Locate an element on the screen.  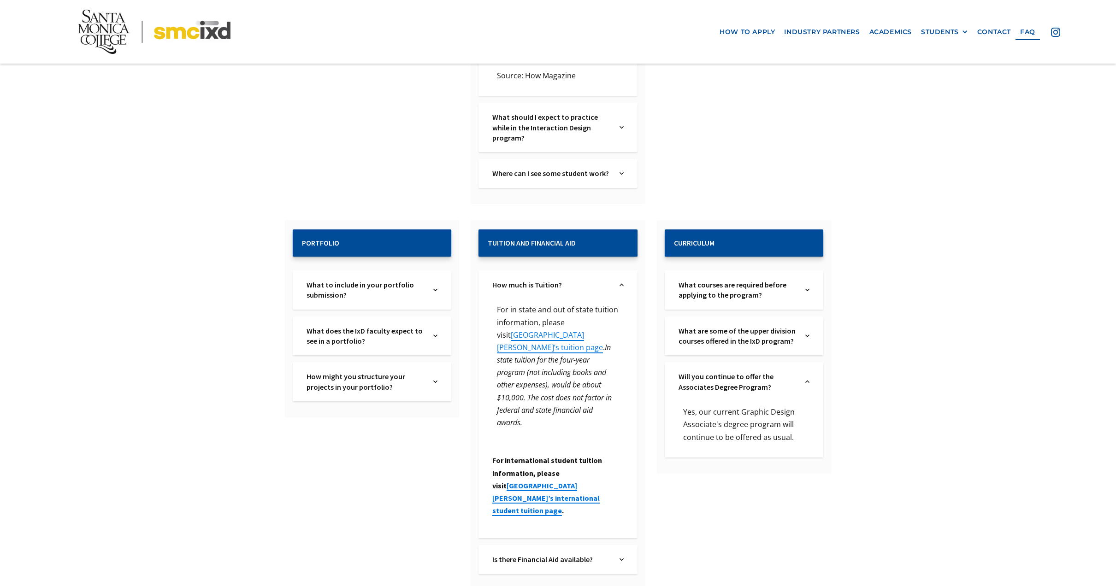
a: Will you continue to offer the Associates Degree Program? is located at coordinates (737, 382).